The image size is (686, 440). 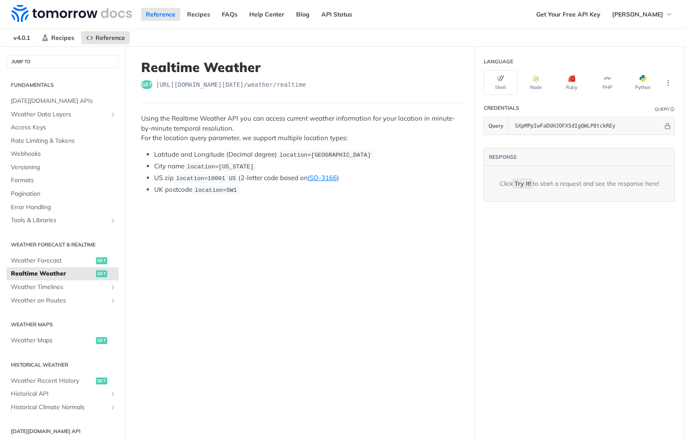 I want to click on span: Webhooks, so click(x=63, y=154).